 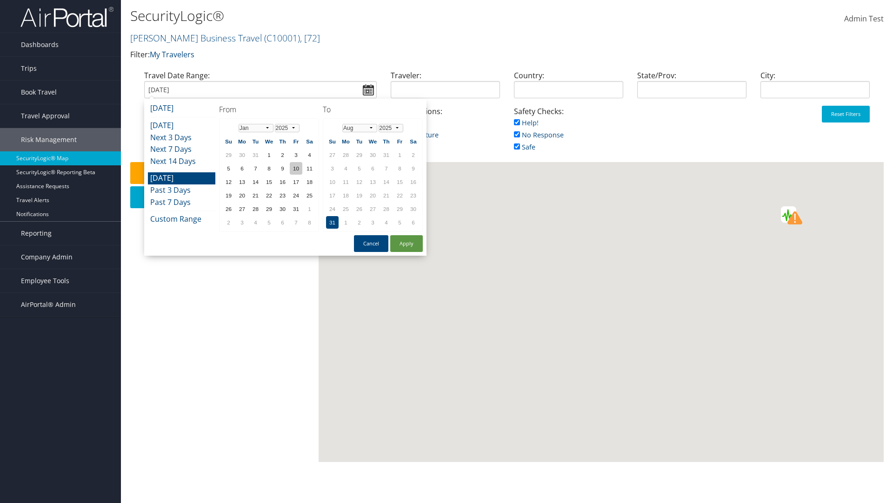 What do you see at coordinates (846, 114) in the screenshot?
I see `button: Reset Filters` at bounding box center [846, 114].